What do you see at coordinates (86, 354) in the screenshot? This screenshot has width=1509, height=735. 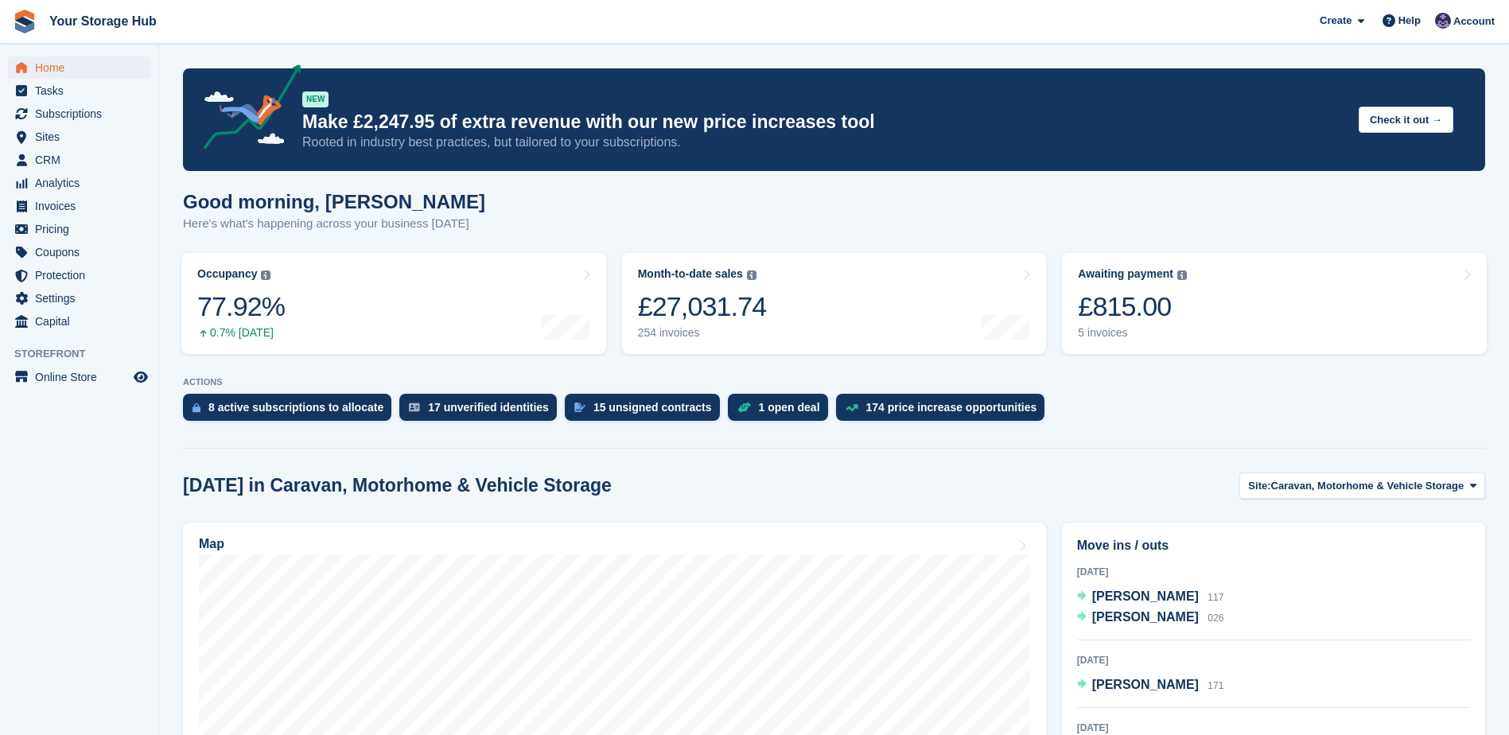 I see `span: Storefront` at bounding box center [86, 354].